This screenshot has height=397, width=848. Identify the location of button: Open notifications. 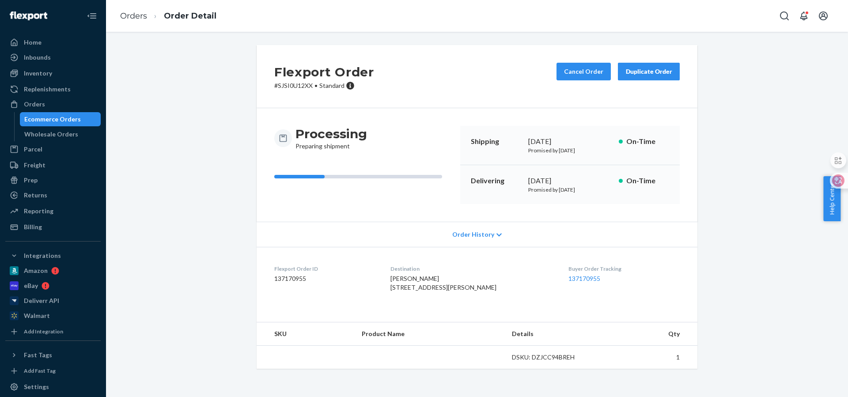
(804, 16).